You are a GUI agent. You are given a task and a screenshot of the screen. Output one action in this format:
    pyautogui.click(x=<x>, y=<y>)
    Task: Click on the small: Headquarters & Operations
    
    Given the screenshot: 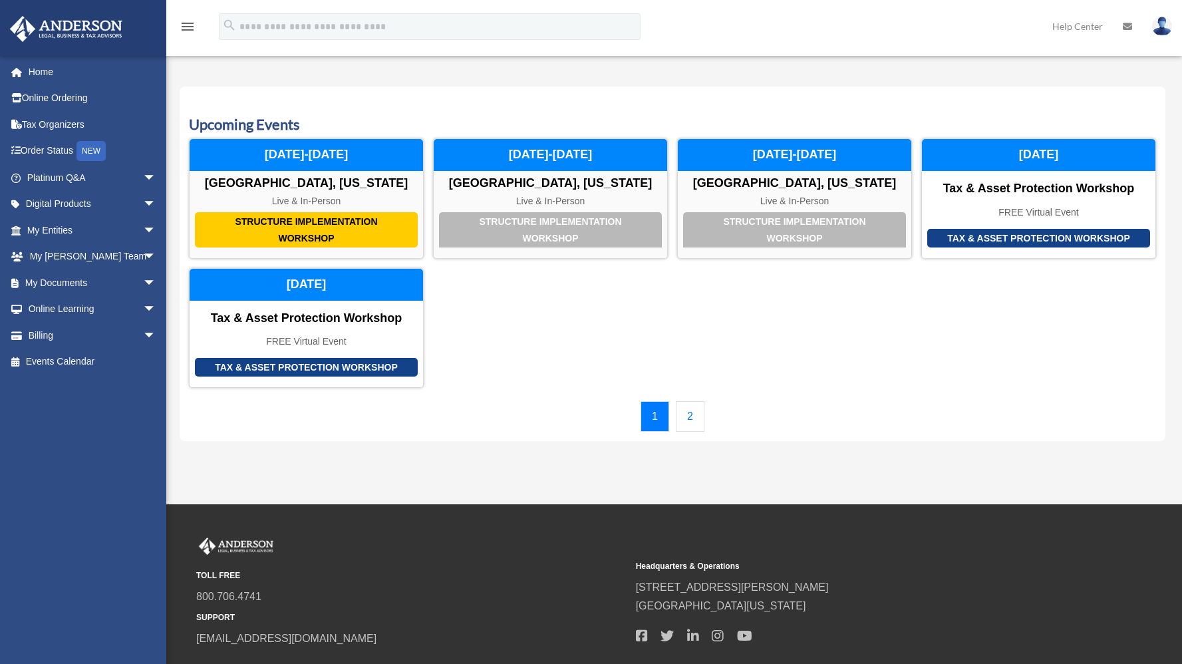 What is the action you would take?
    pyautogui.click(x=851, y=566)
    